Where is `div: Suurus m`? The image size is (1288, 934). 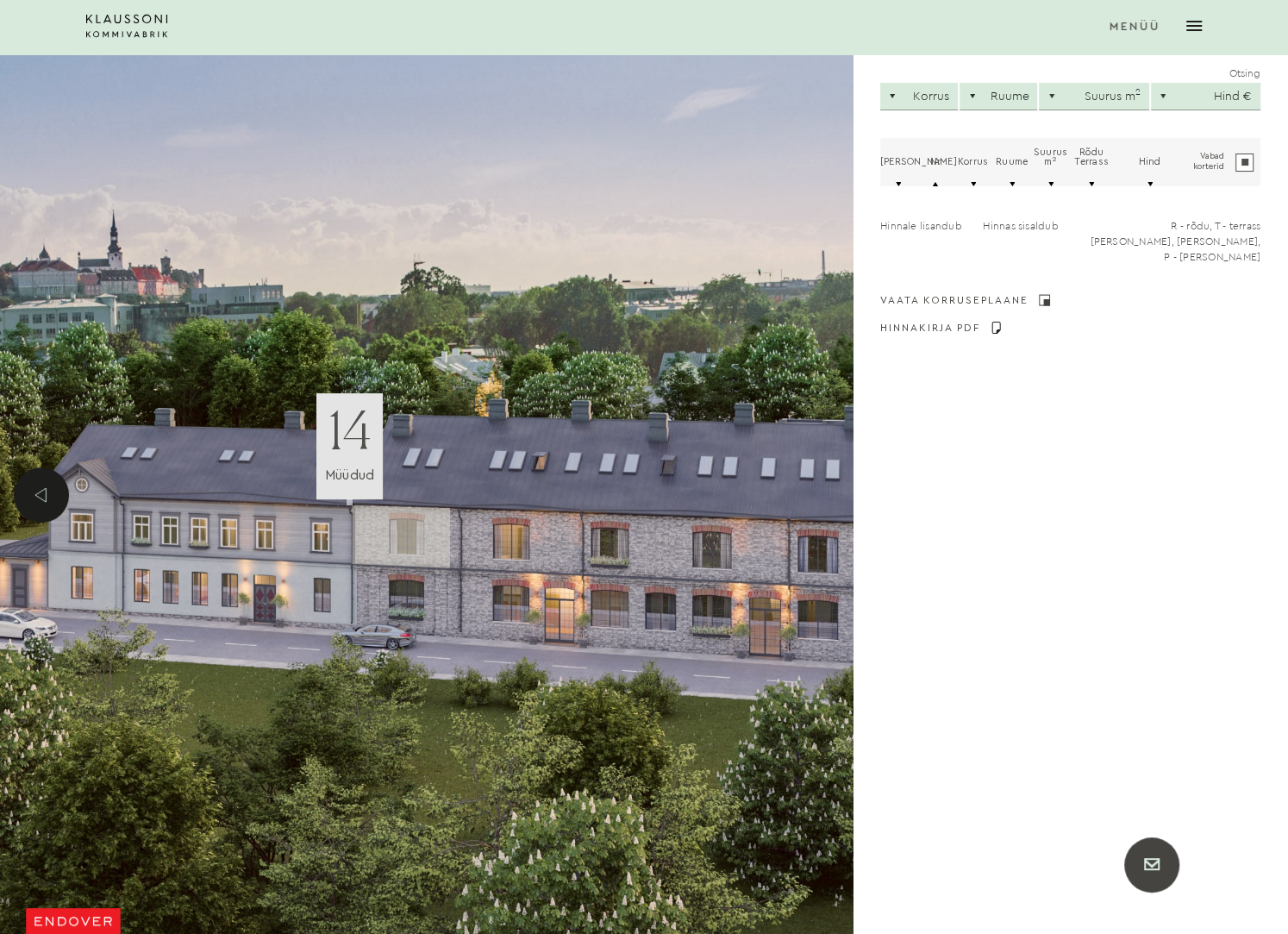
div: Suurus m is located at coordinates (1113, 97).